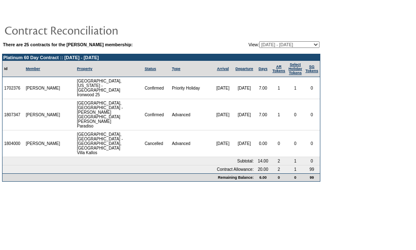 The image size is (416, 250). I want to click on a: SGTokens, so click(312, 69).